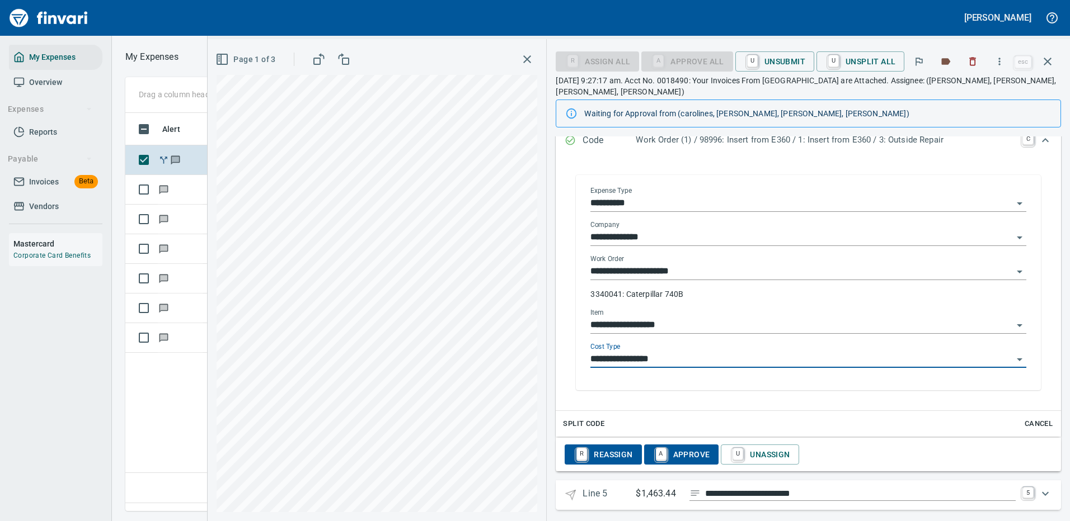 The width and height of the screenshot is (1070, 521). Describe the element at coordinates (605, 347) in the screenshot. I see `label: Cost Type` at that location.